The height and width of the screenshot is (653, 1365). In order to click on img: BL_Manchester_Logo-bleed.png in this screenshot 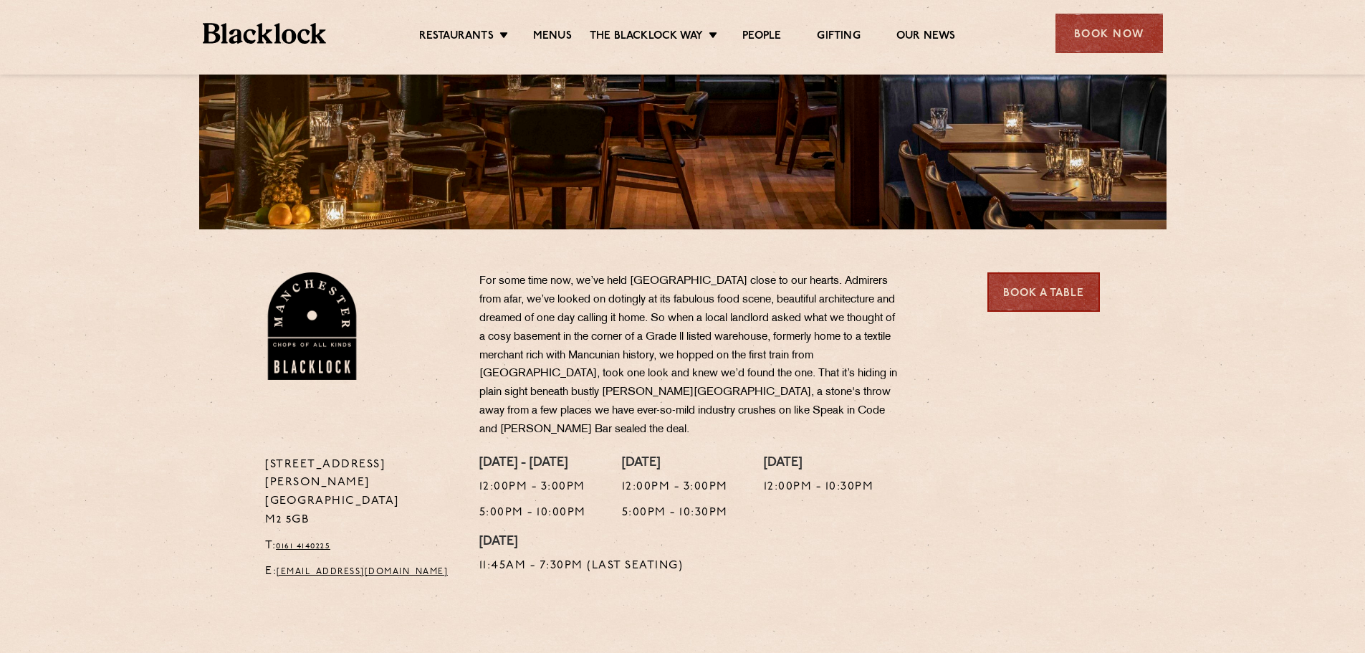, I will do `click(312, 326)`.